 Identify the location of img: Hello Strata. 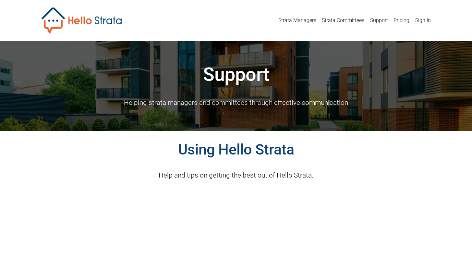
(81, 20).